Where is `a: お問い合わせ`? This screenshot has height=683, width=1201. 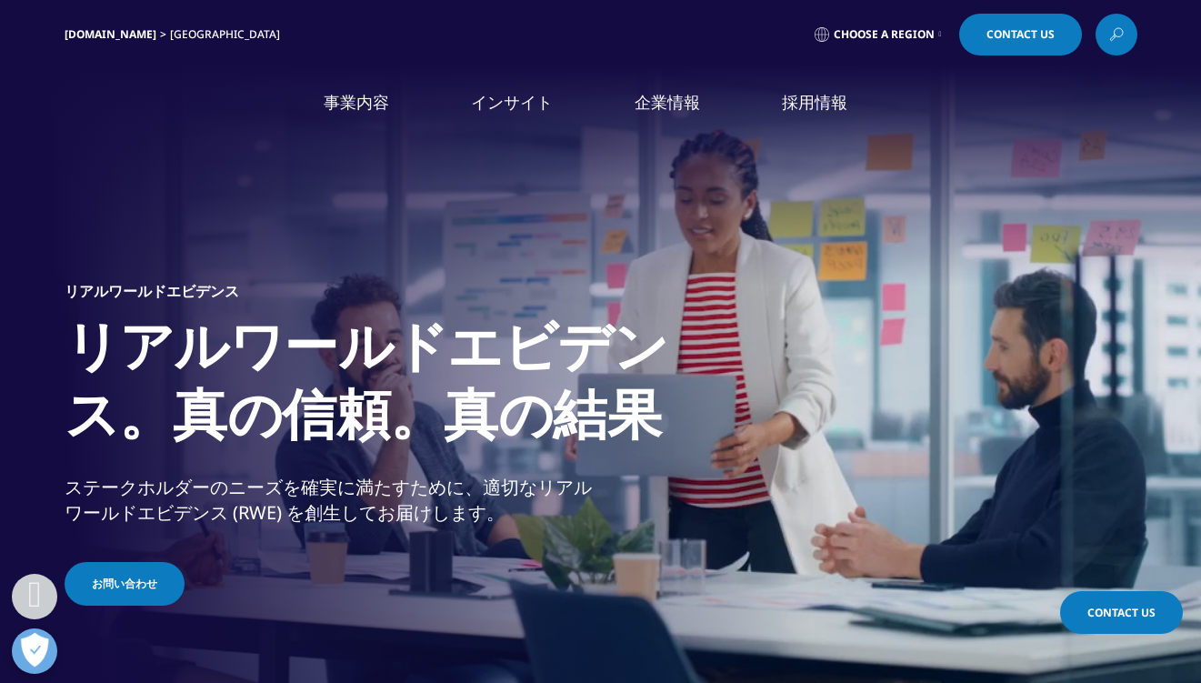
a: お問い合わせ is located at coordinates (125, 584).